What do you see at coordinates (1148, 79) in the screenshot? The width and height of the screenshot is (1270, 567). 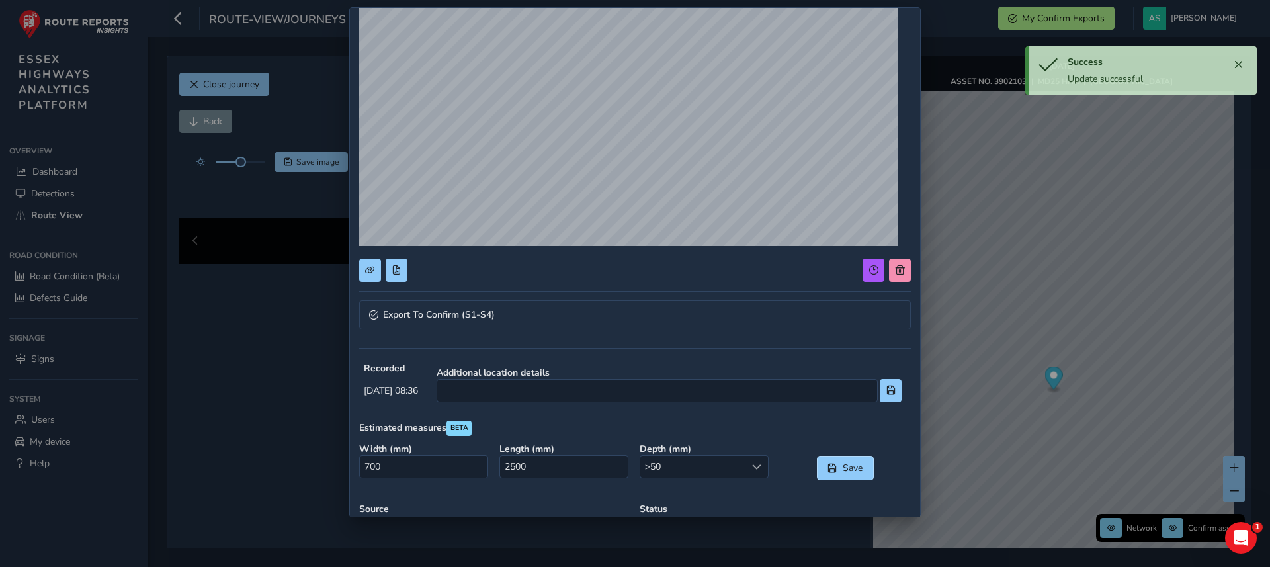 I see `div: Update successful` at bounding box center [1148, 79].